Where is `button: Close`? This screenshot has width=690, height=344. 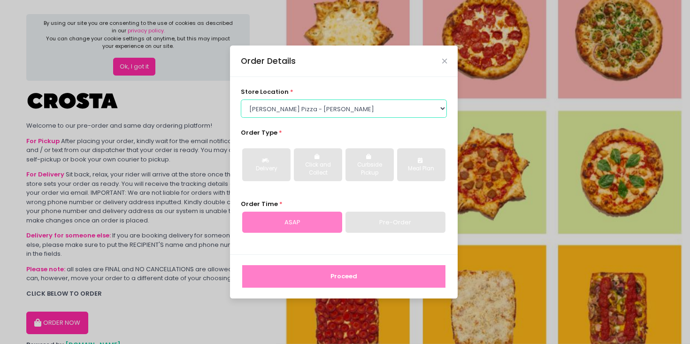
button: Close is located at coordinates (444, 61).